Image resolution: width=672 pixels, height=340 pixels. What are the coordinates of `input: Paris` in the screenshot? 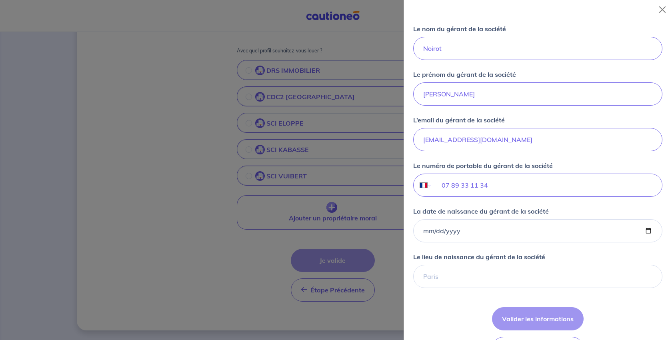 It's located at (538, 276).